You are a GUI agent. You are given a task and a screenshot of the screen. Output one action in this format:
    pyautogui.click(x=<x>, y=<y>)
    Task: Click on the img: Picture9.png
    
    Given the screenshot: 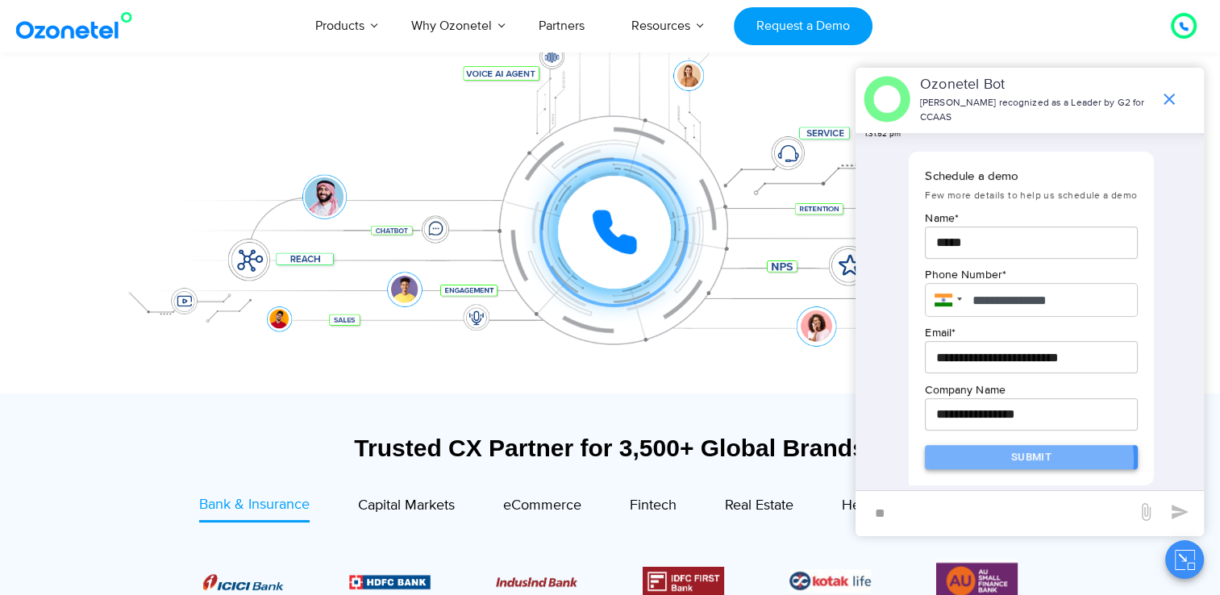 What is the action you would take?
    pyautogui.click(x=389, y=581)
    